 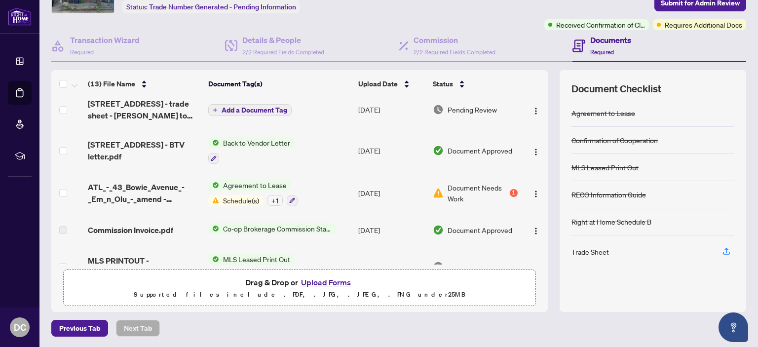 What do you see at coordinates (79, 328) in the screenshot?
I see `span: Previous Tab` at bounding box center [79, 328].